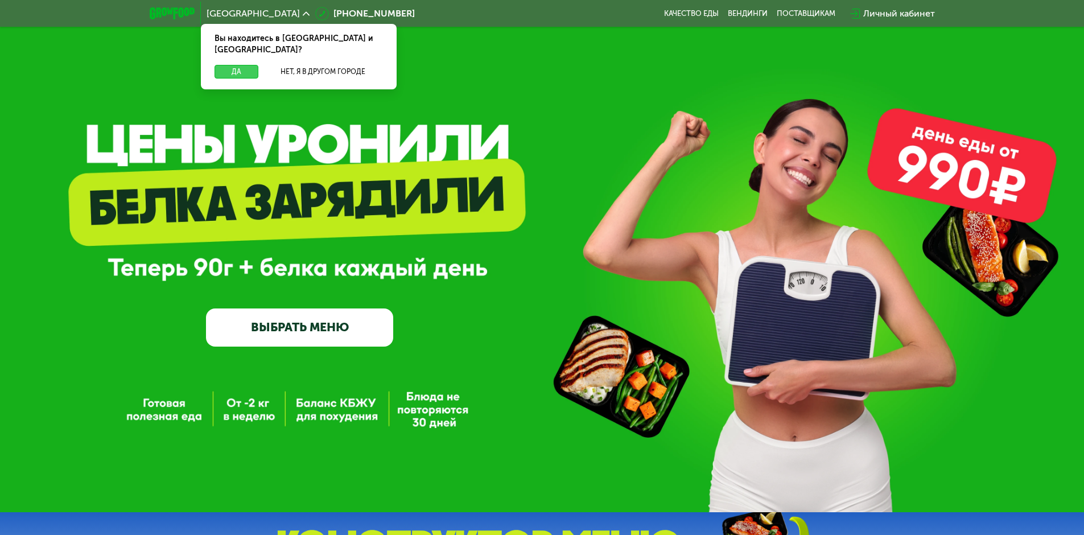 The image size is (1084, 535). Describe the element at coordinates (806, 14) in the screenshot. I see `div: поставщикам` at that location.